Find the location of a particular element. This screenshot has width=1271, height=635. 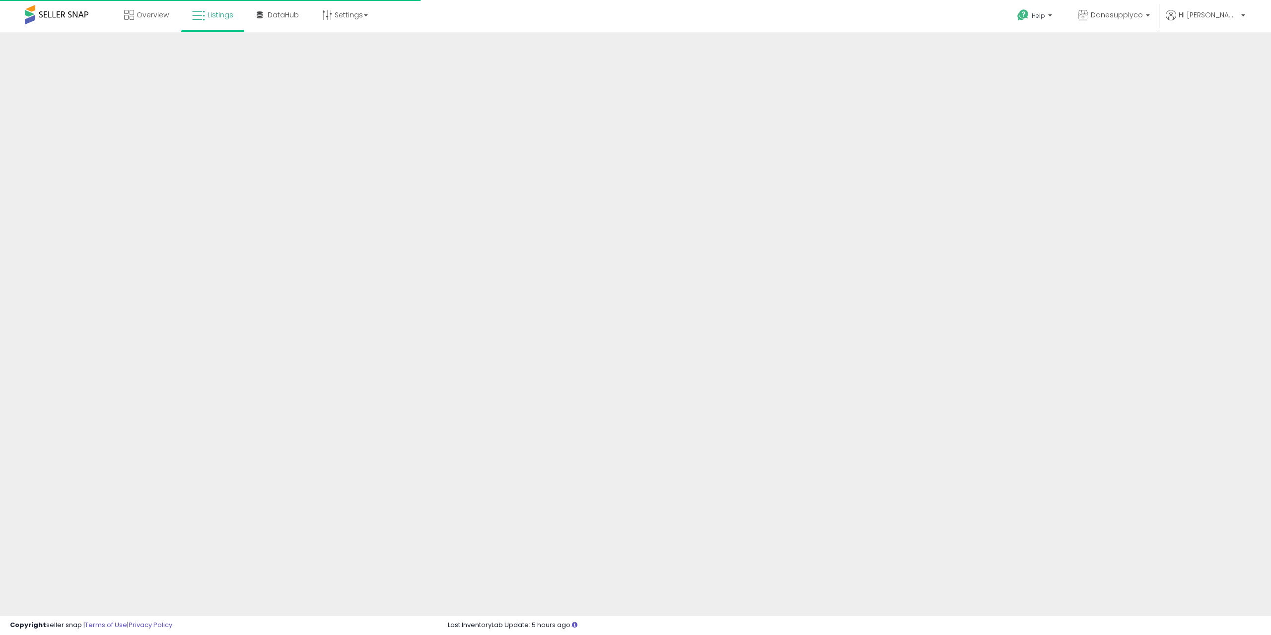

span: DataHub is located at coordinates (283, 15).